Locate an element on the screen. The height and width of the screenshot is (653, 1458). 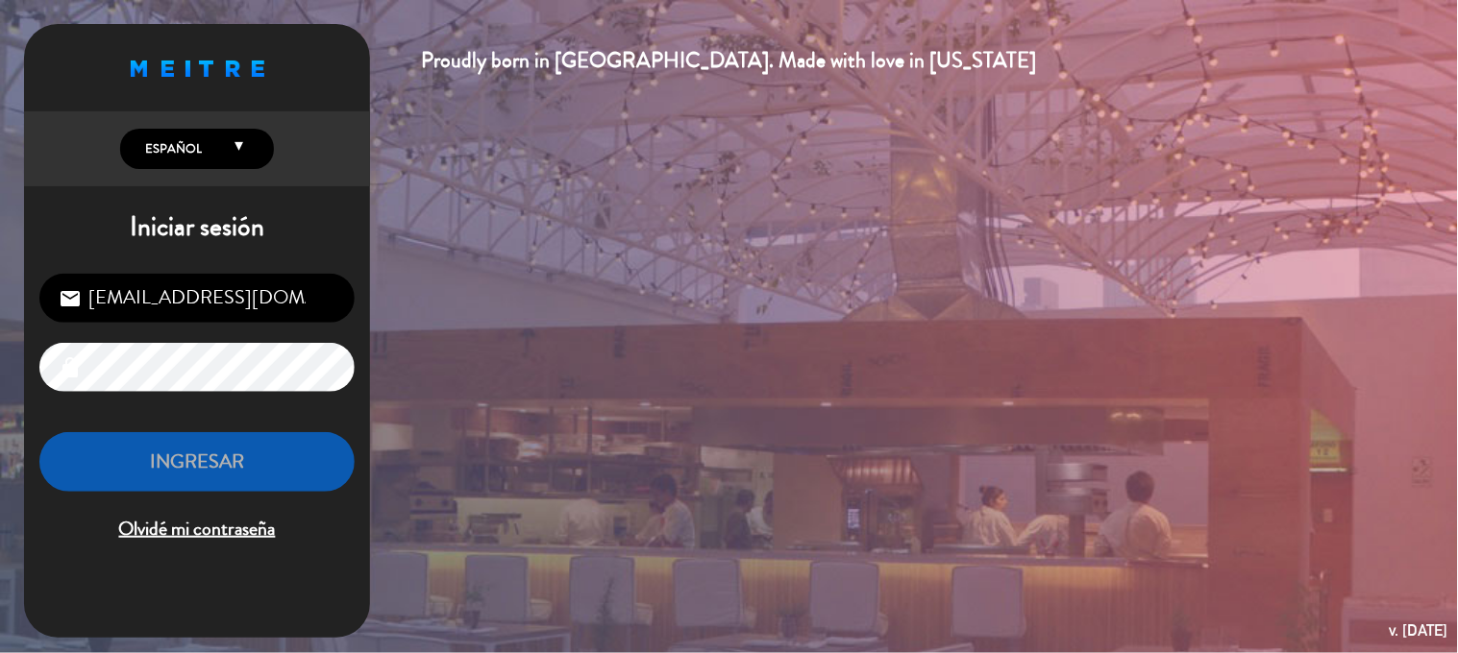
i: email is located at coordinates (70, 299).